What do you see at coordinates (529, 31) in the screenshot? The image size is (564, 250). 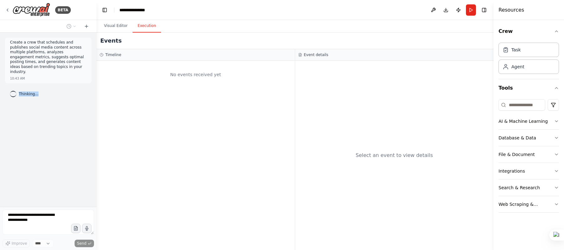 I see `button: Crew` at bounding box center [529, 31].